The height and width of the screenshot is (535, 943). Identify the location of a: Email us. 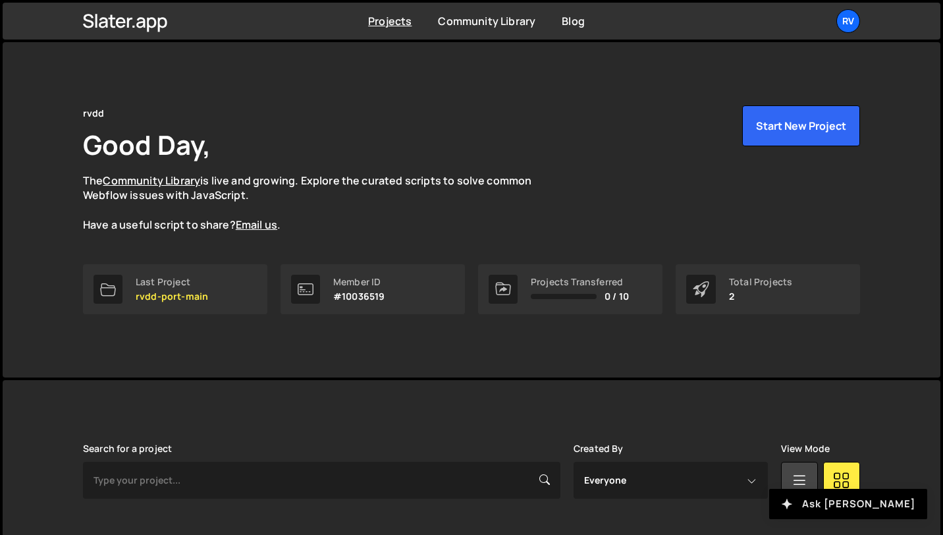
(256, 224).